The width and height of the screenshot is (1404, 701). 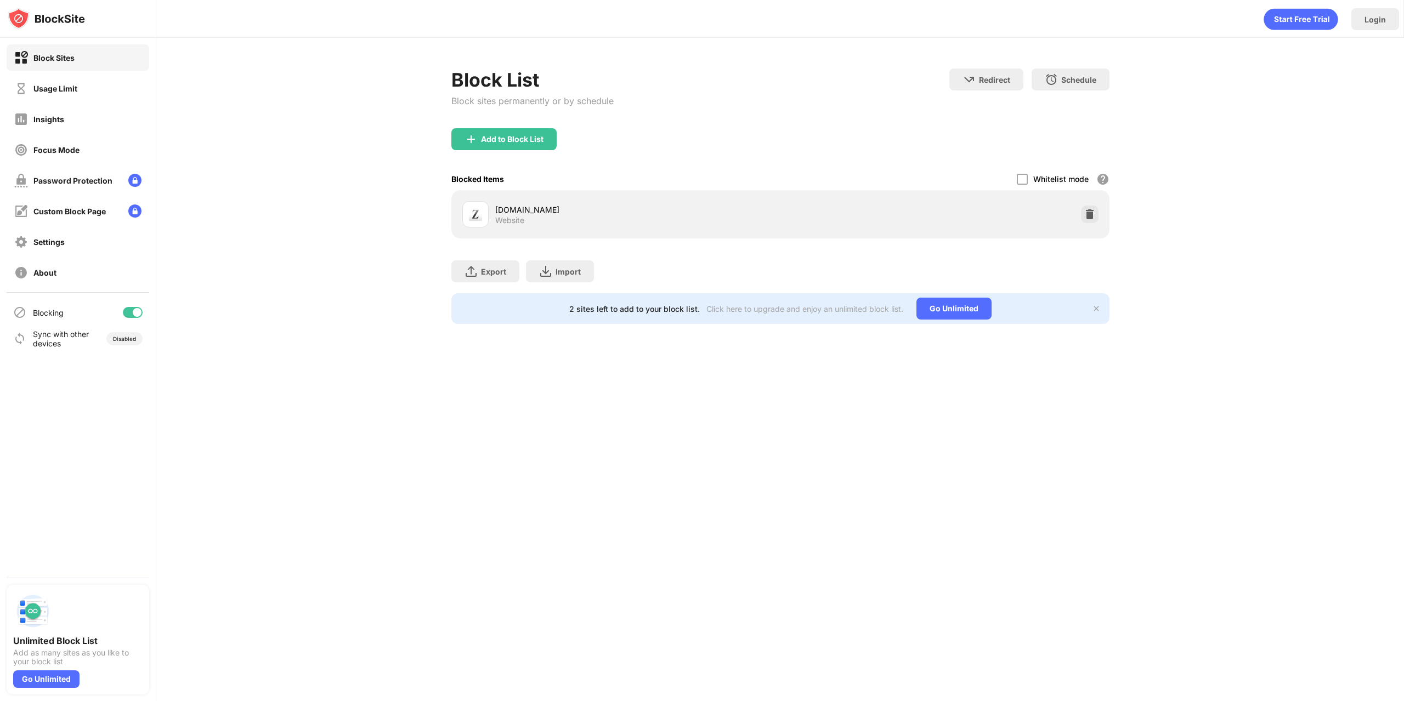 I want to click on img: about-off.svg, so click(x=21, y=273).